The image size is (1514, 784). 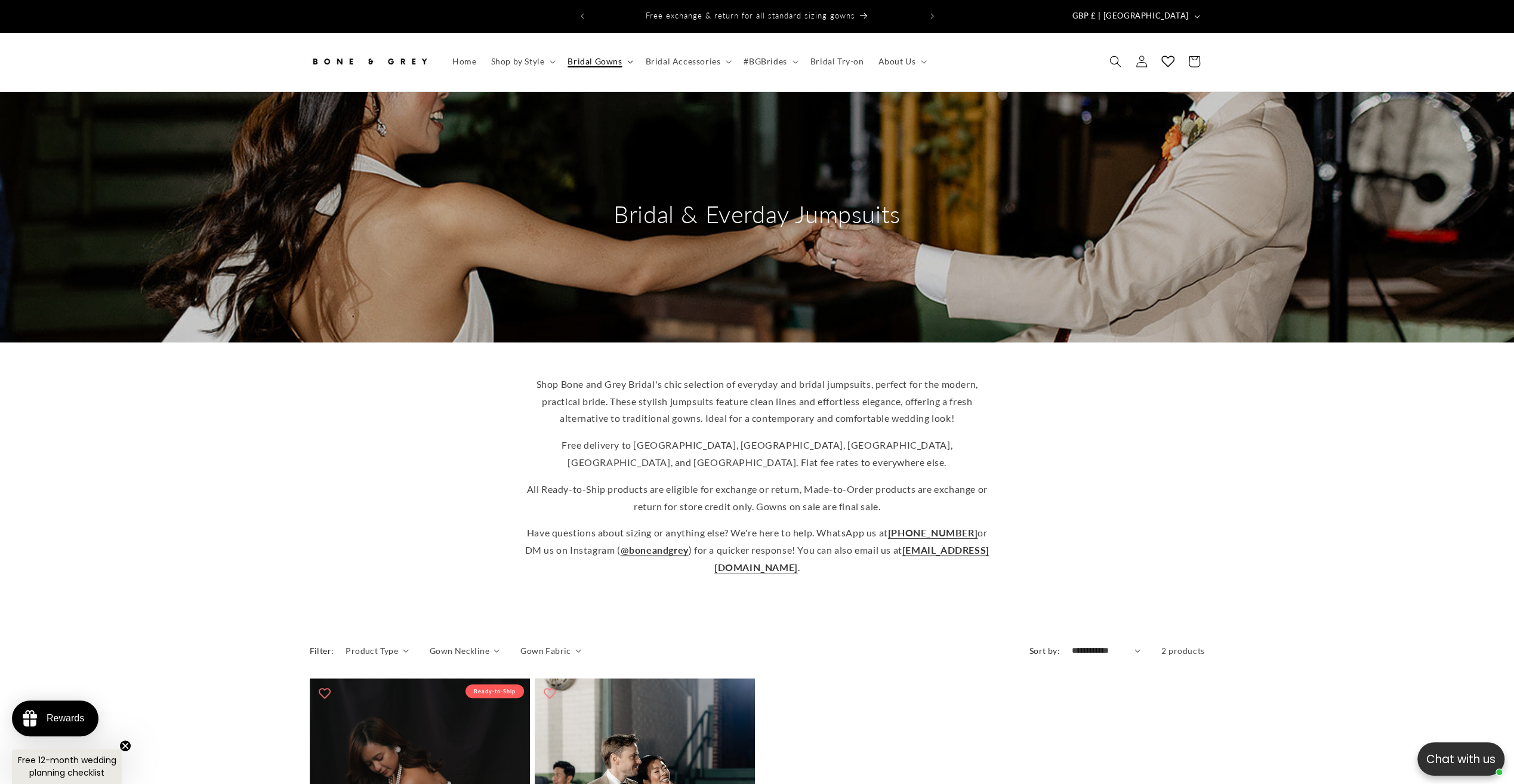 I want to click on strong: @boneandgrey, so click(x=655, y=550).